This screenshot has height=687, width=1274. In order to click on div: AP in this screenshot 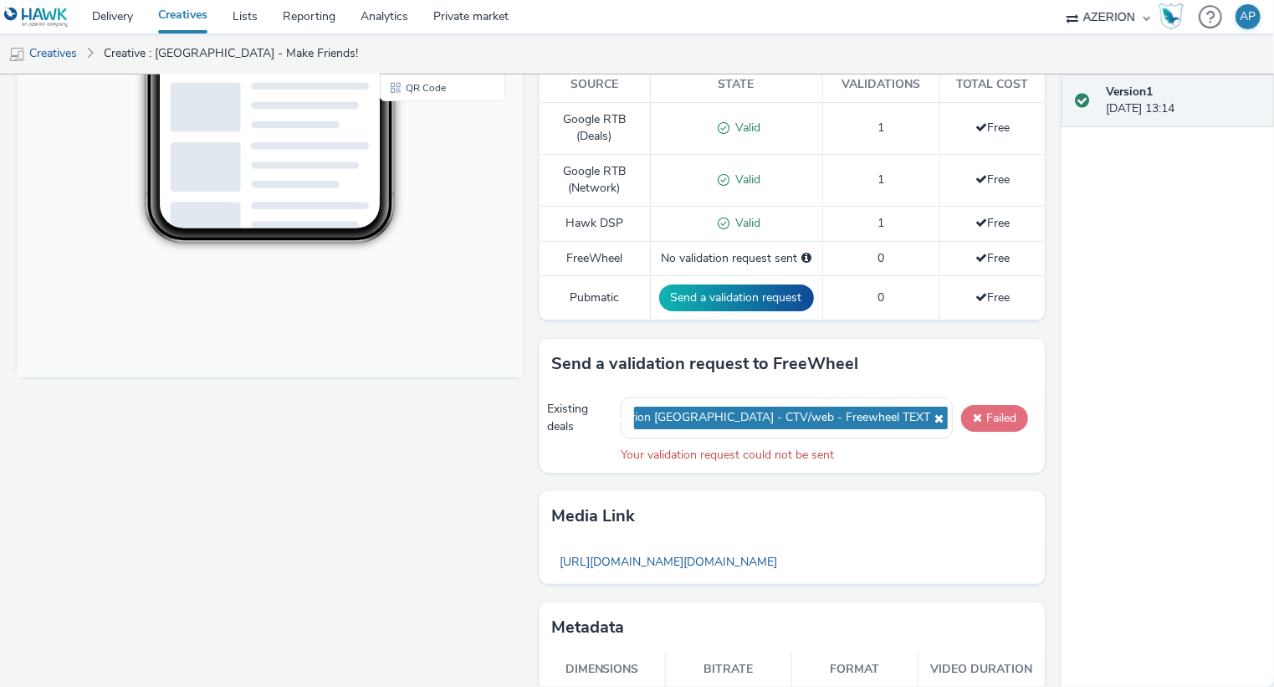, I will do `click(1248, 17)`.